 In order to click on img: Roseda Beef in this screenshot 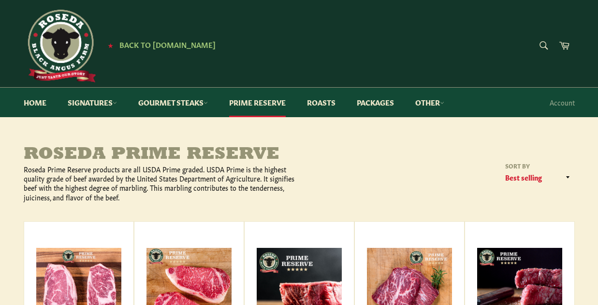, I will do `click(60, 46)`.